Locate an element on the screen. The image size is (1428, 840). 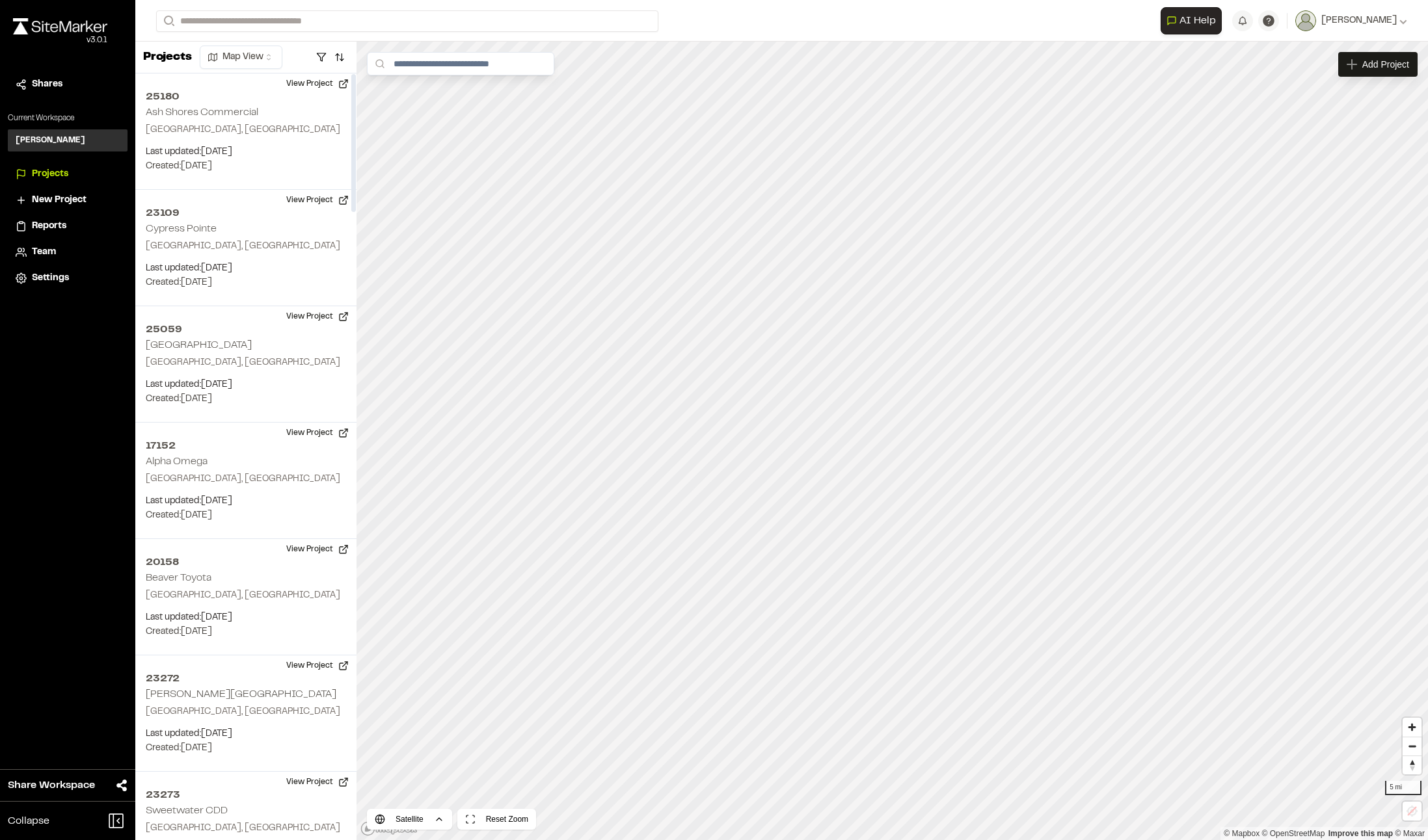
a: Reports is located at coordinates (67, 226).